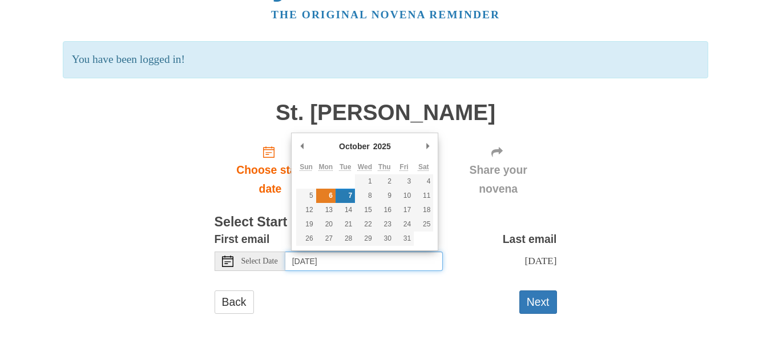 The height and width of the screenshot is (347, 771). Describe the element at coordinates (271, 170) in the screenshot. I see `a: Choose start date` at that location.